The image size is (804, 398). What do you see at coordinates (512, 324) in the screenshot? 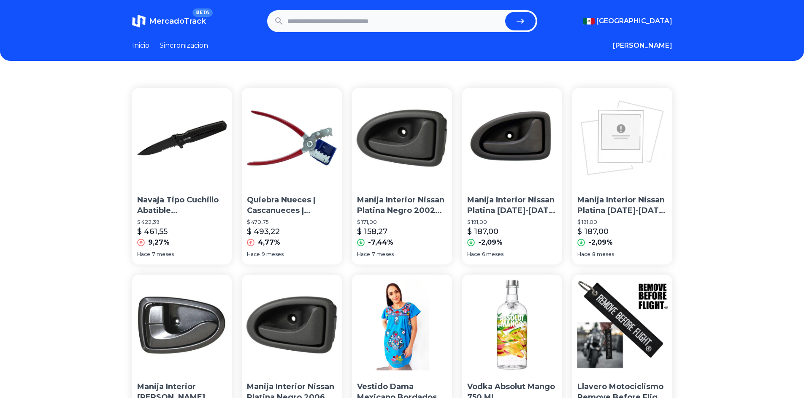
I see `img: Vodka Absolut Mango 750 Ml.` at bounding box center [512, 324].